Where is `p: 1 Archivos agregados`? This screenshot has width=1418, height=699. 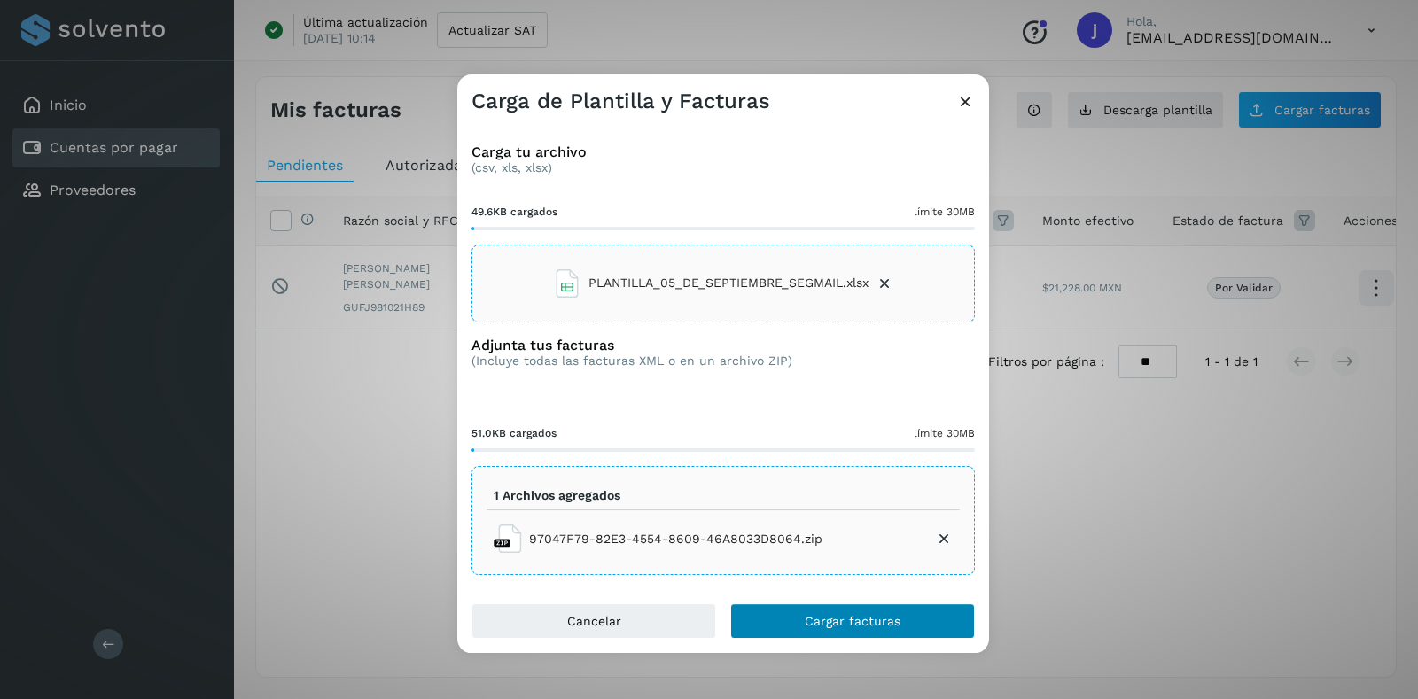
p: 1 Archivos agregados is located at coordinates (556, 495).